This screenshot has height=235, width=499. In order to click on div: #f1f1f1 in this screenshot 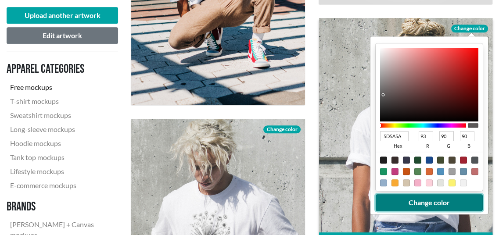, I will do `click(463, 183)`.